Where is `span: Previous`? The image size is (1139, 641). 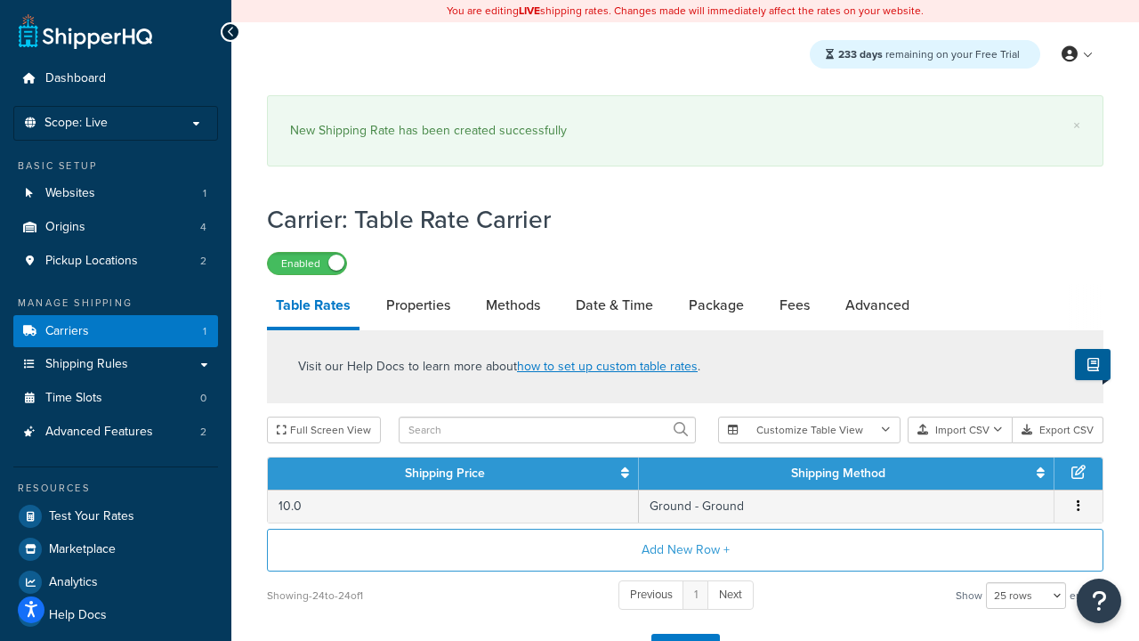 span: Previous is located at coordinates (651, 593).